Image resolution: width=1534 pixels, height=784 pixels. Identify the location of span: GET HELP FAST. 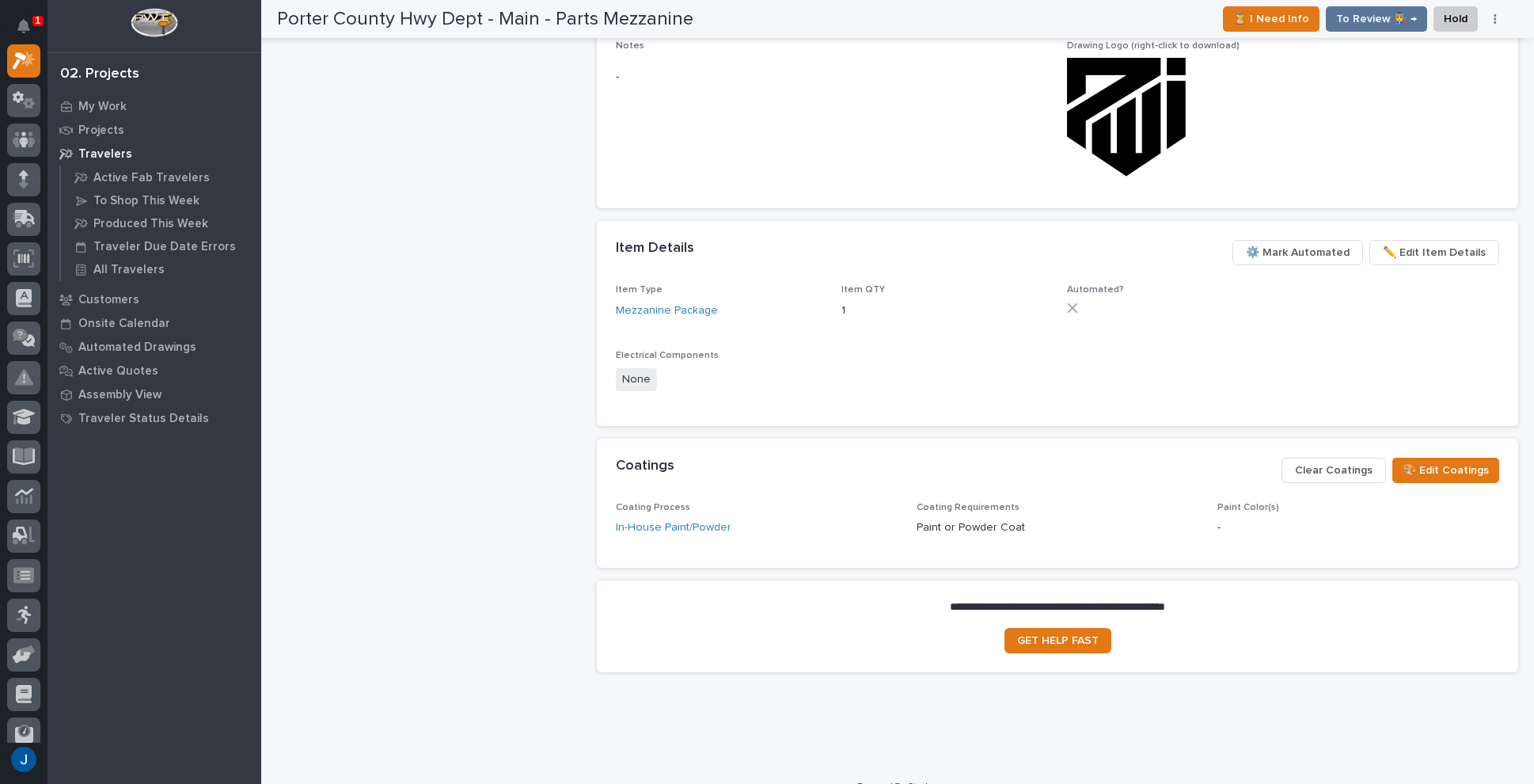
(1058, 640).